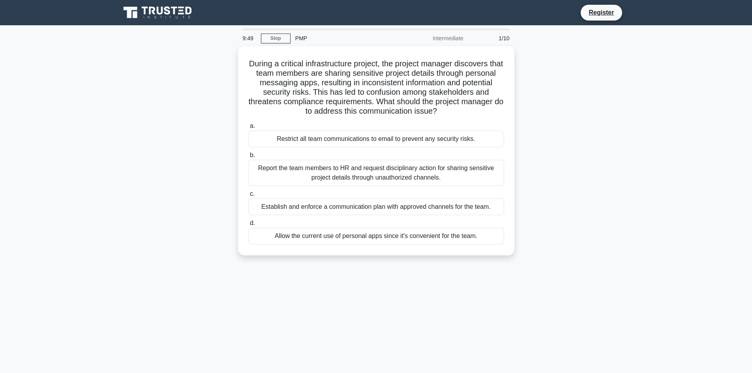 The image size is (752, 373). Describe the element at coordinates (601, 12) in the screenshot. I see `a: Register` at that location.